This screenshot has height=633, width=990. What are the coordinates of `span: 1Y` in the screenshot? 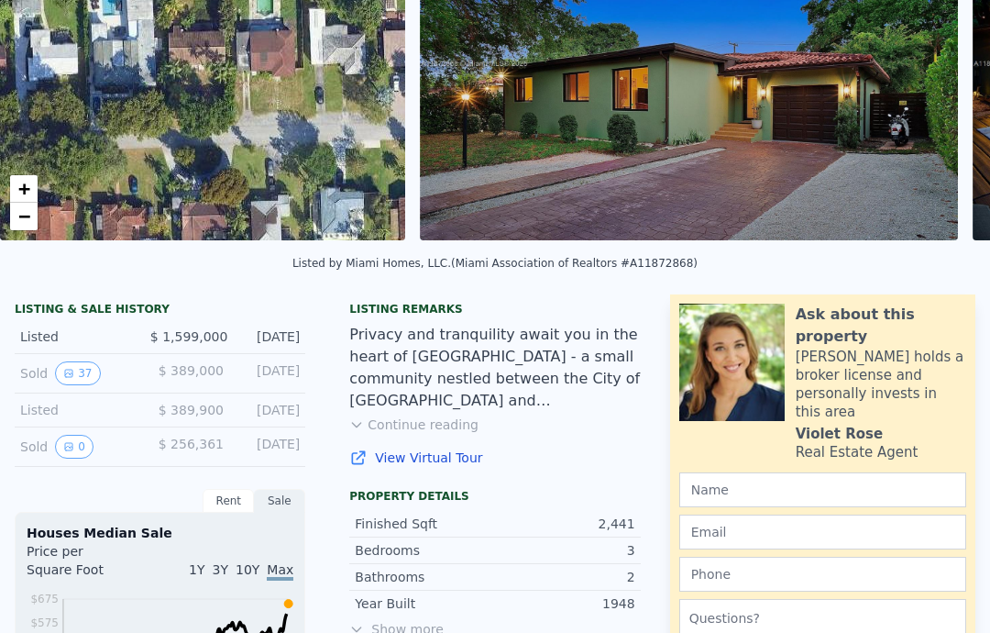 It's located at (196, 569).